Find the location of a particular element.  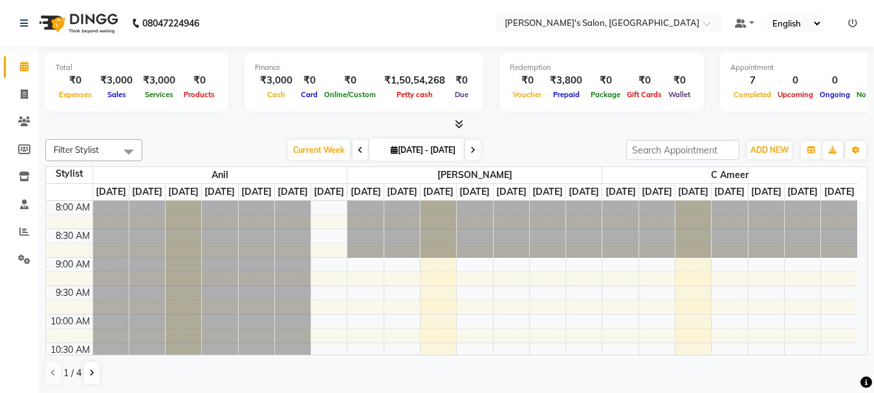

div: 7 is located at coordinates (753, 80).